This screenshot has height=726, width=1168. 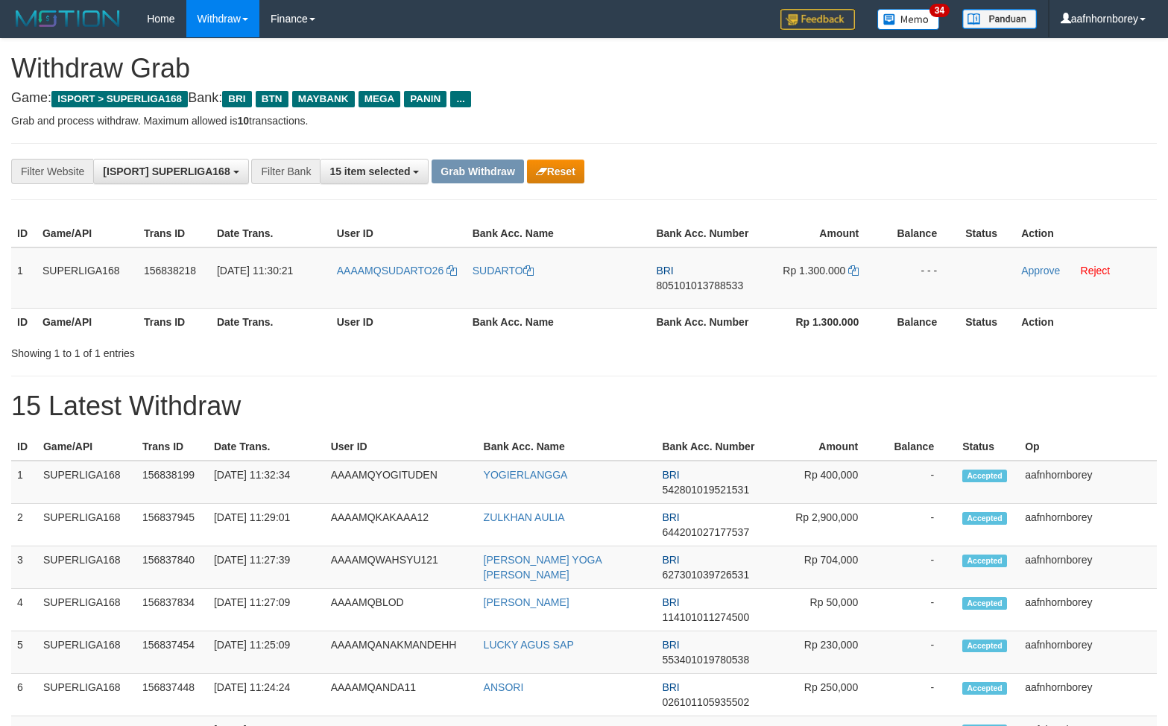 What do you see at coordinates (425, 99) in the screenshot?
I see `span: PANIN` at bounding box center [425, 99].